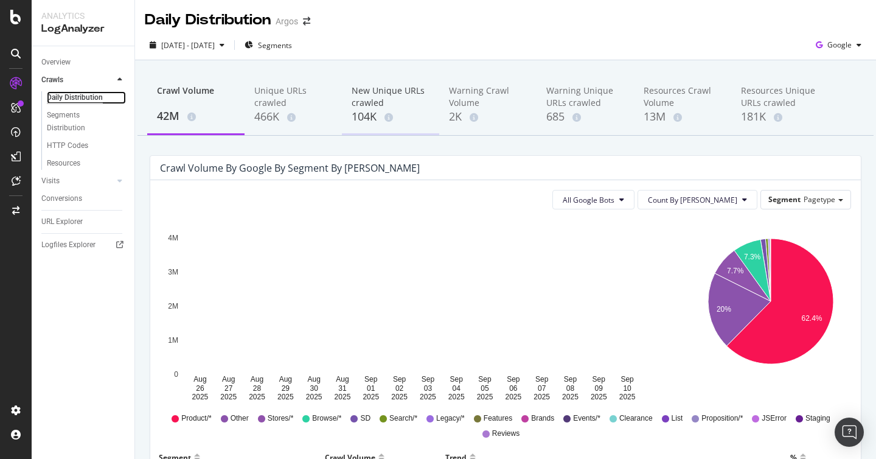 This screenshot has width=876, height=459. What do you see at coordinates (83, 16) in the screenshot?
I see `div: Analytics` at bounding box center [83, 16].